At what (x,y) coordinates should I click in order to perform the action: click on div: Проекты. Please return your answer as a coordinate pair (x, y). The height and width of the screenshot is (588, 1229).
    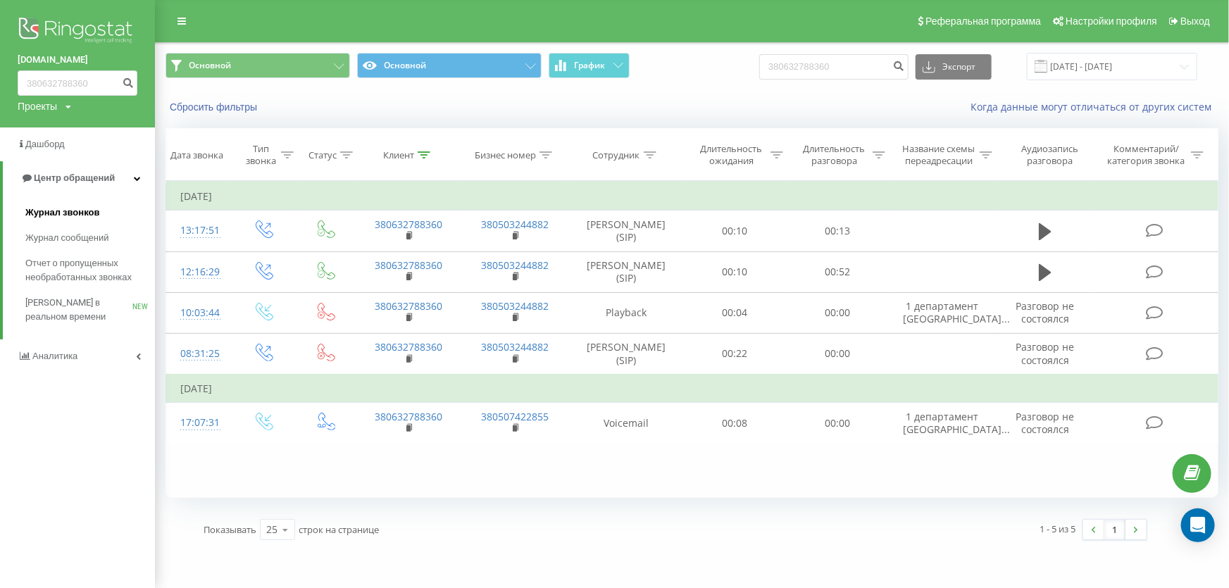
    Looking at the image, I should click on (37, 106).